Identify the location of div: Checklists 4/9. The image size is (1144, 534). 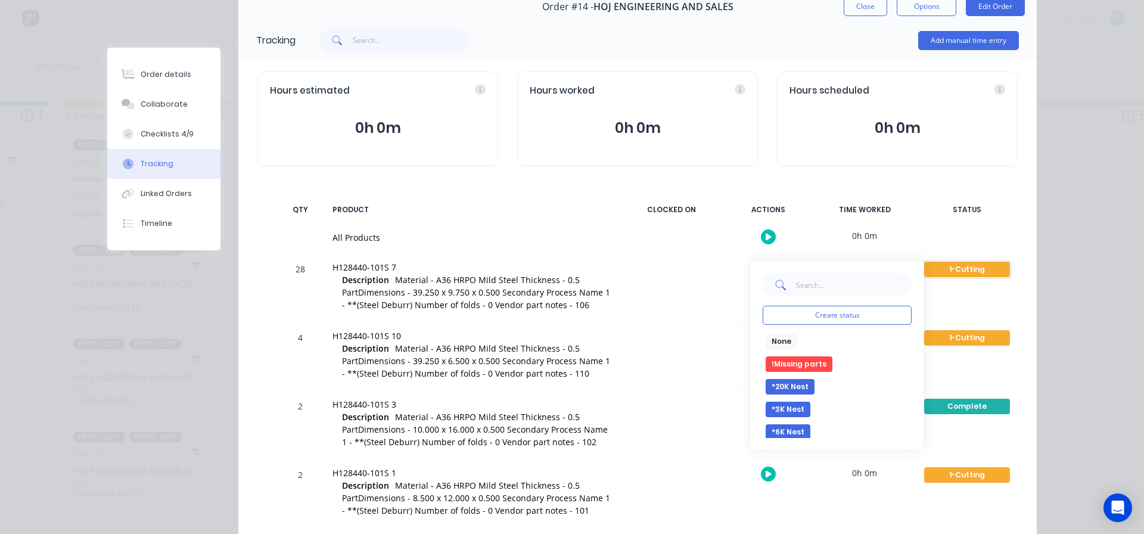
(167, 134).